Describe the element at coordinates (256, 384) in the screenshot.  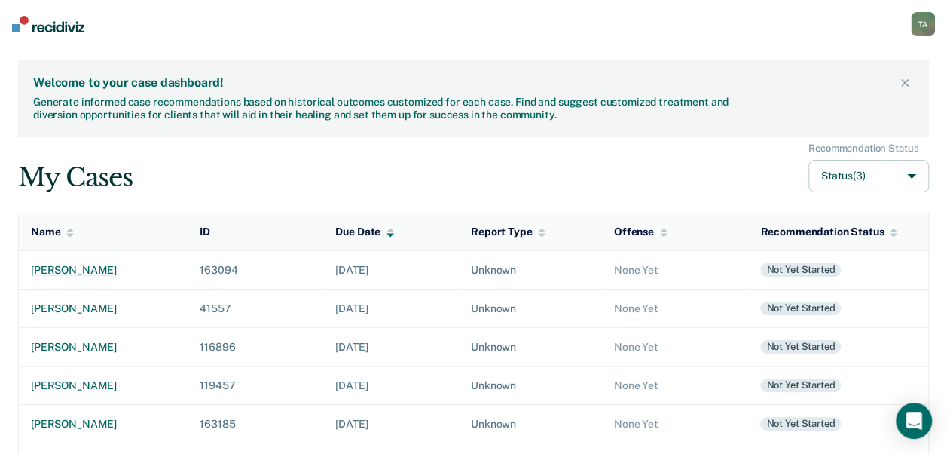
I see `td: 119457` at that location.